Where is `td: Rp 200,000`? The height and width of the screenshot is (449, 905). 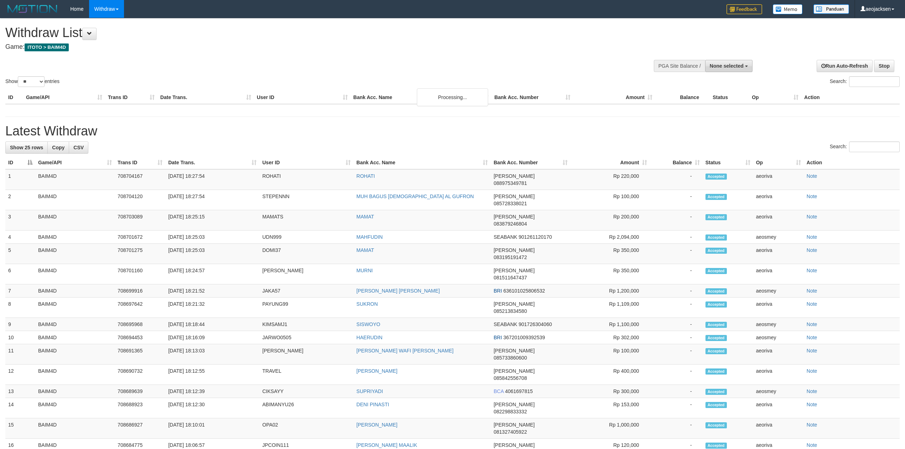
td: Rp 200,000 is located at coordinates (610, 220).